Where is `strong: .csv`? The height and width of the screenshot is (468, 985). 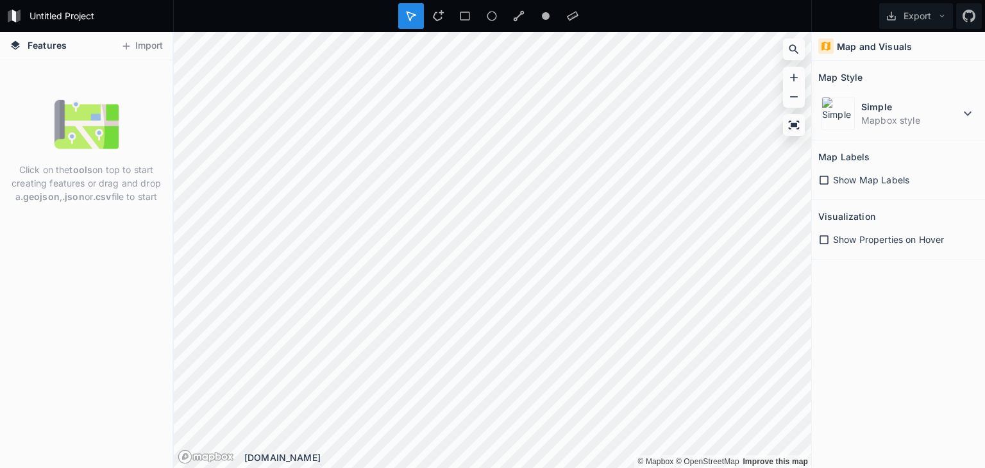 strong: .csv is located at coordinates (102, 196).